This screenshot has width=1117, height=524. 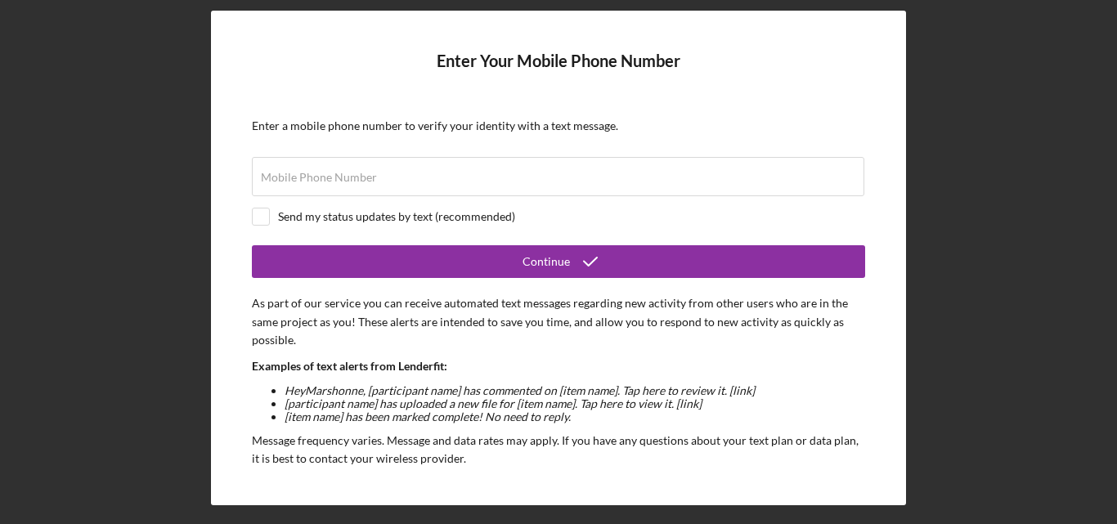 What do you see at coordinates (558, 73) in the screenshot?
I see `h4: Enter Your Mobile Phone Number` at bounding box center [558, 73].